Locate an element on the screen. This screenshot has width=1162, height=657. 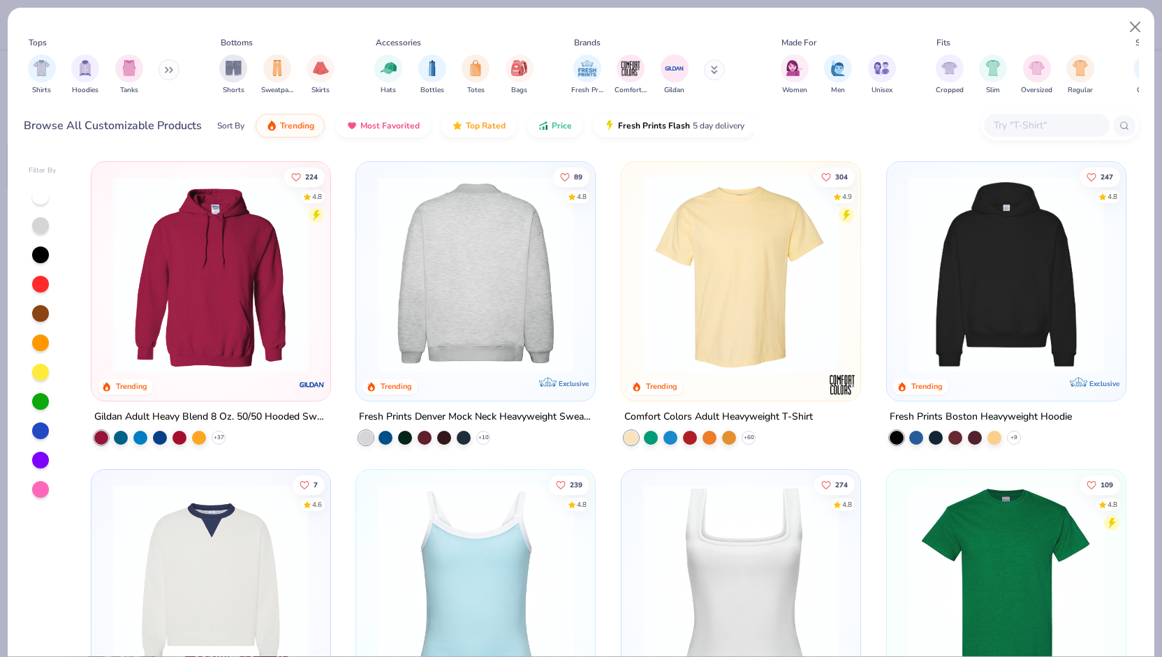
div: filter for Gildan is located at coordinates (675, 75).